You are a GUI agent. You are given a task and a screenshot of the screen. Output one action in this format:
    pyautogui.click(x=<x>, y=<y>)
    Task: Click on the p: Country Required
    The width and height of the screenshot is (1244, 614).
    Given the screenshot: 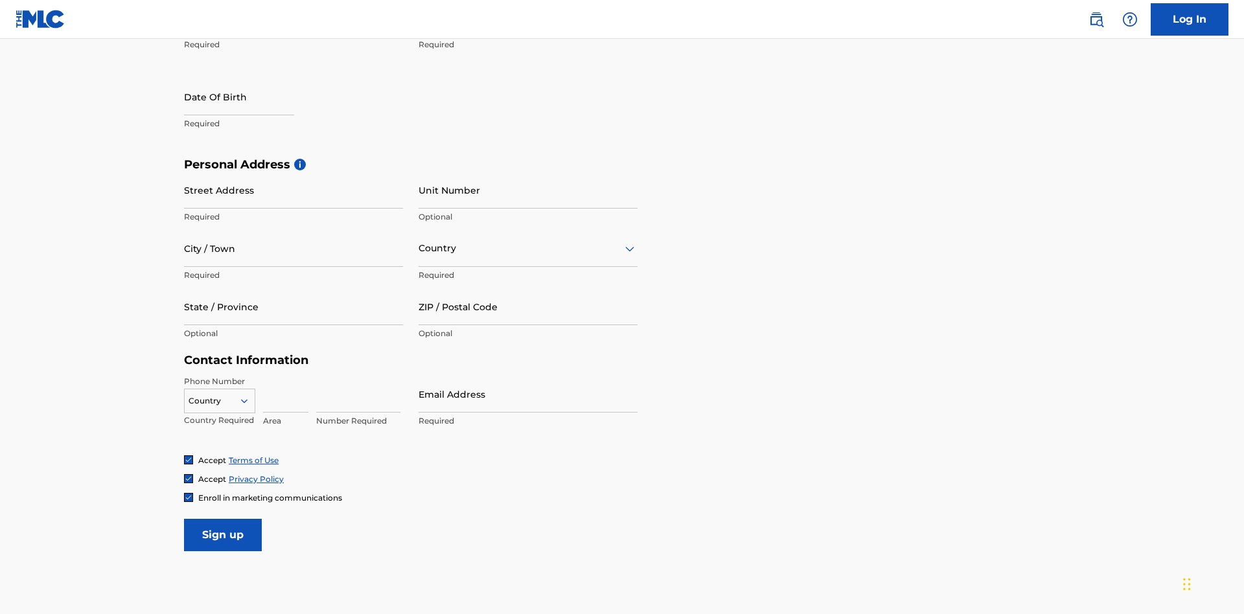 What is the action you would take?
    pyautogui.click(x=220, y=420)
    